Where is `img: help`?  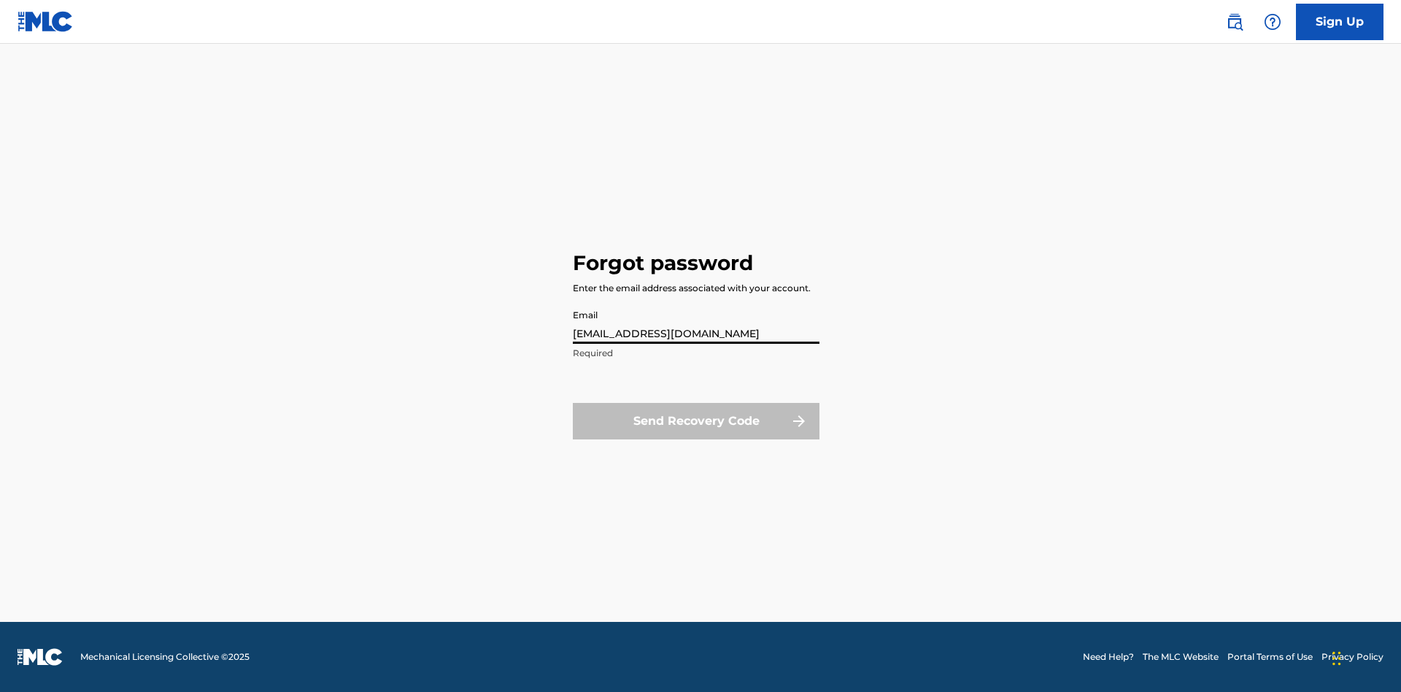
img: help is located at coordinates (1273, 22).